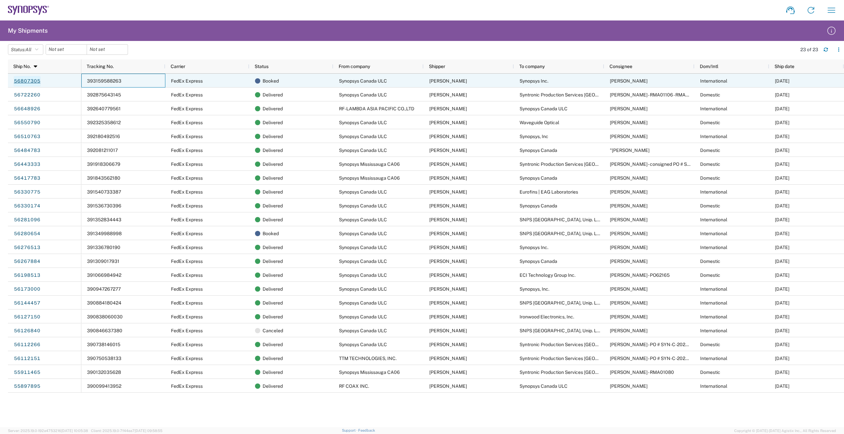 Image resolution: width=844 pixels, height=434 pixels. What do you see at coordinates (809, 50) in the screenshot?
I see `div: 23 of 23` at bounding box center [809, 50].